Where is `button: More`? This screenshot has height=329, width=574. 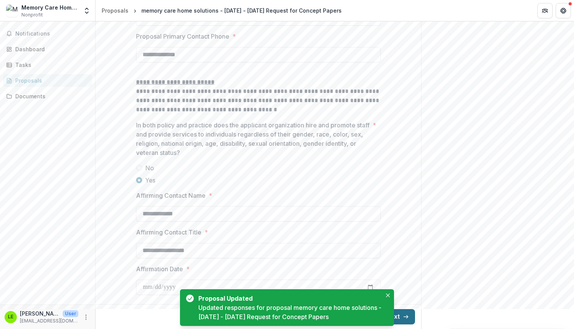 button: More is located at coordinates (86, 317).